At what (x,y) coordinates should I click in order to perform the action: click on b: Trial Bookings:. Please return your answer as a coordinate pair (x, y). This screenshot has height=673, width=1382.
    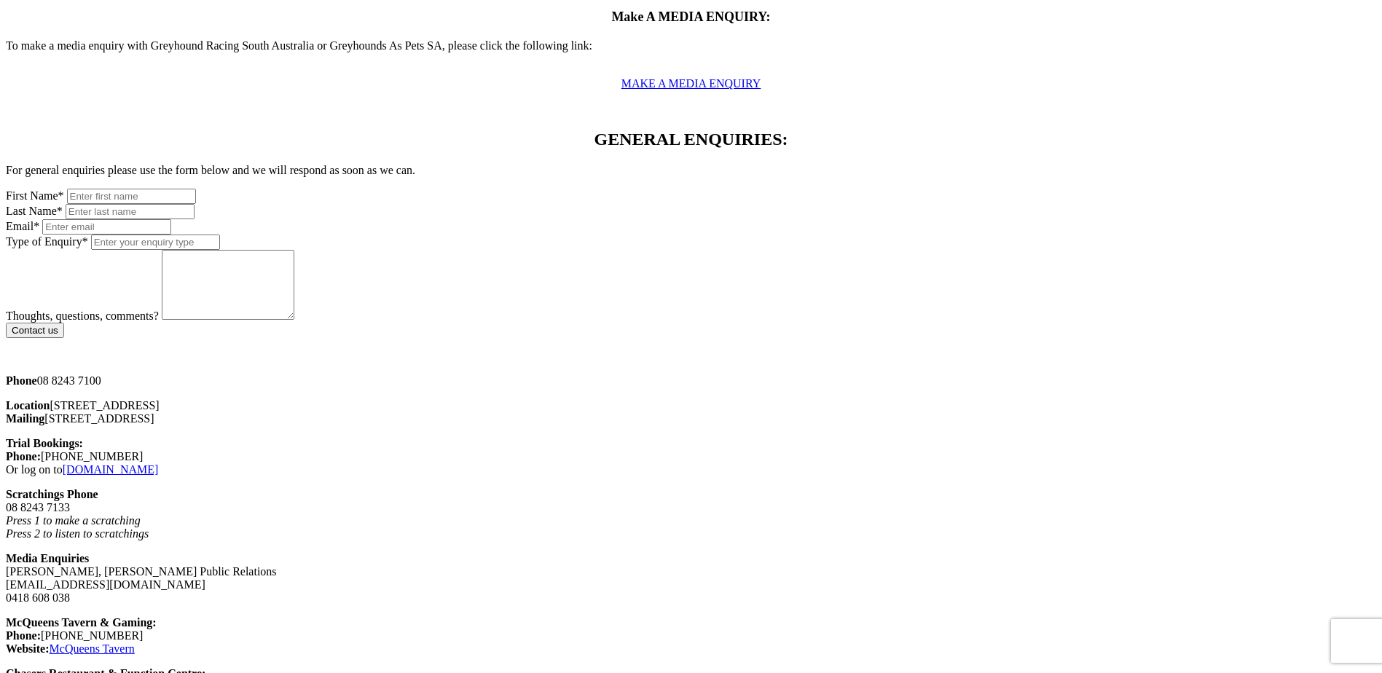
    Looking at the image, I should click on (44, 443).